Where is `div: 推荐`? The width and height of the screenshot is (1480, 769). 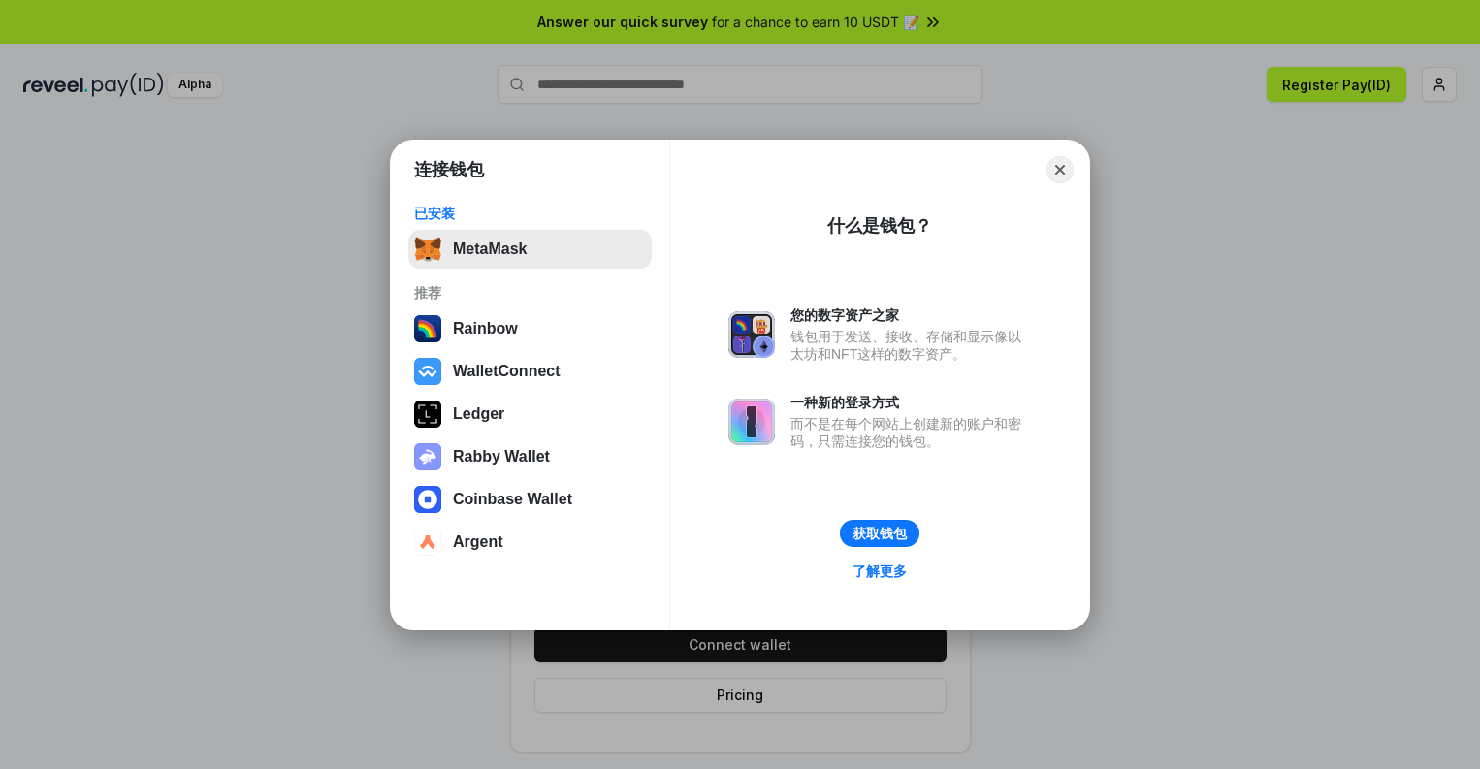
div: 推荐 is located at coordinates (530, 293).